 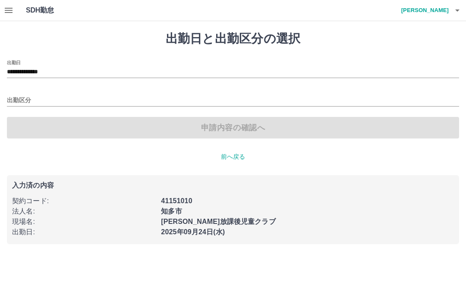 I want to click on p: 前へ戻る, so click(x=233, y=157).